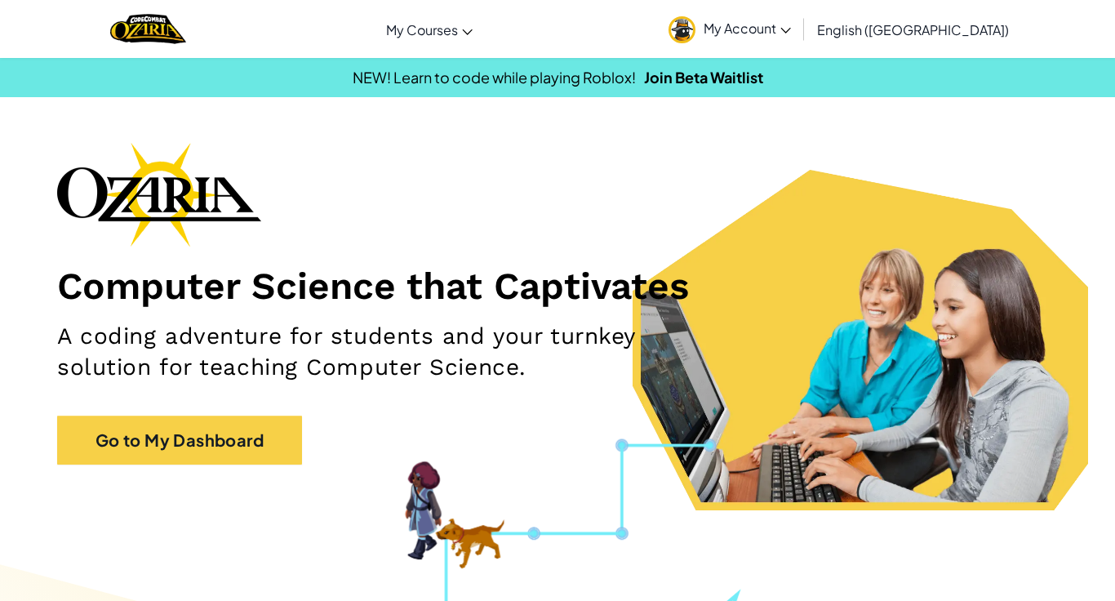  I want to click on img: Home, so click(148, 29).